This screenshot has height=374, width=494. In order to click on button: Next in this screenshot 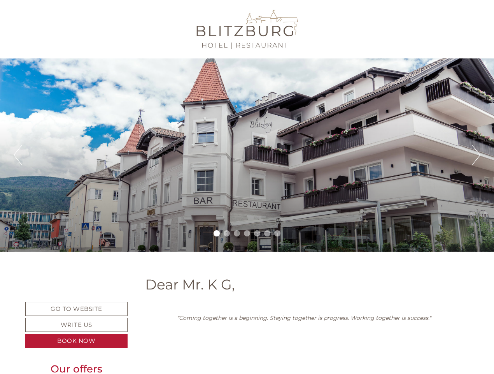, I will do `click(476, 155)`.